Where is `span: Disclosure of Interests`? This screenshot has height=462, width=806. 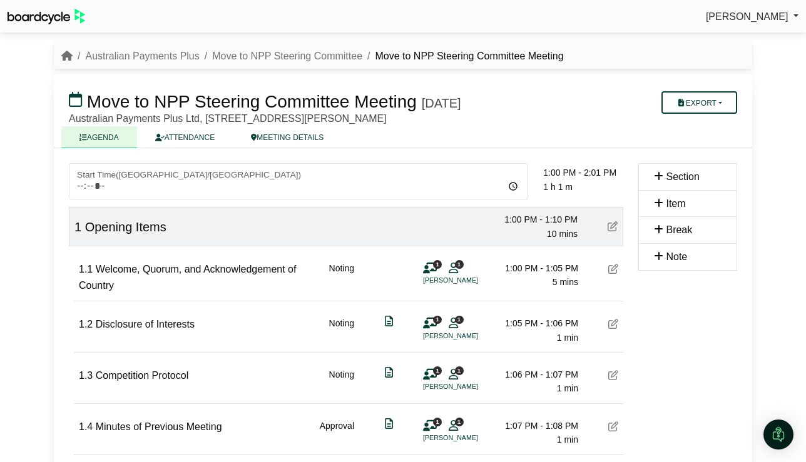
span: Disclosure of Interests is located at coordinates (145, 324).